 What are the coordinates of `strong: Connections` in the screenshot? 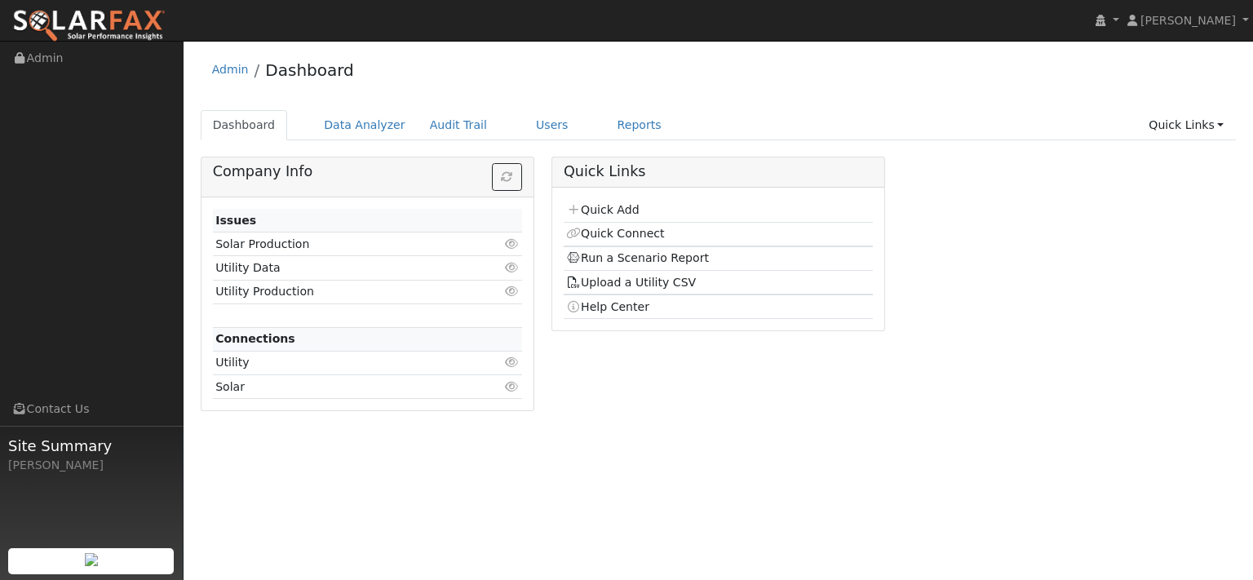 It's located at (255, 339).